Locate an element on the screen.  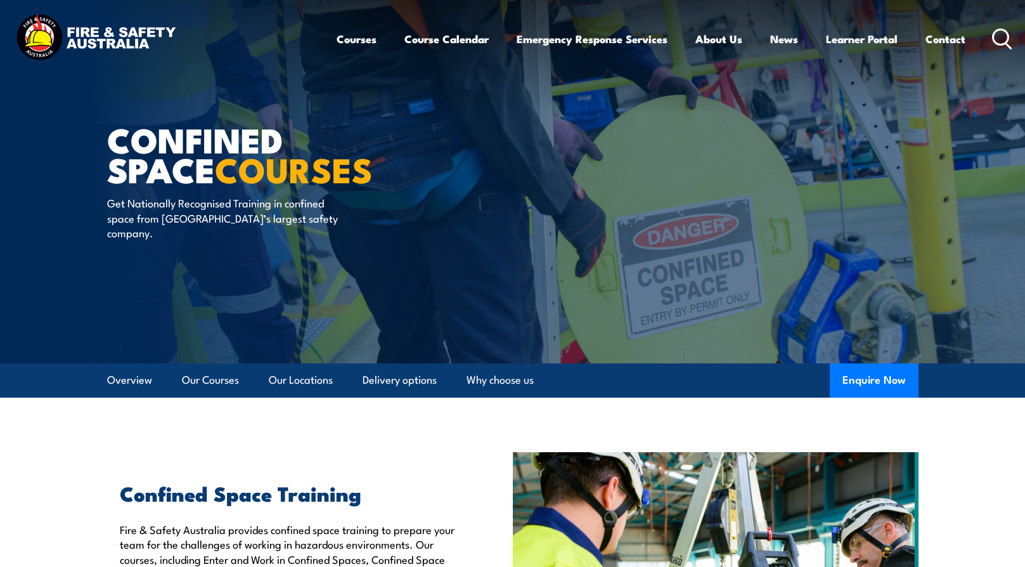
strong: COURSES is located at coordinates (293, 168).